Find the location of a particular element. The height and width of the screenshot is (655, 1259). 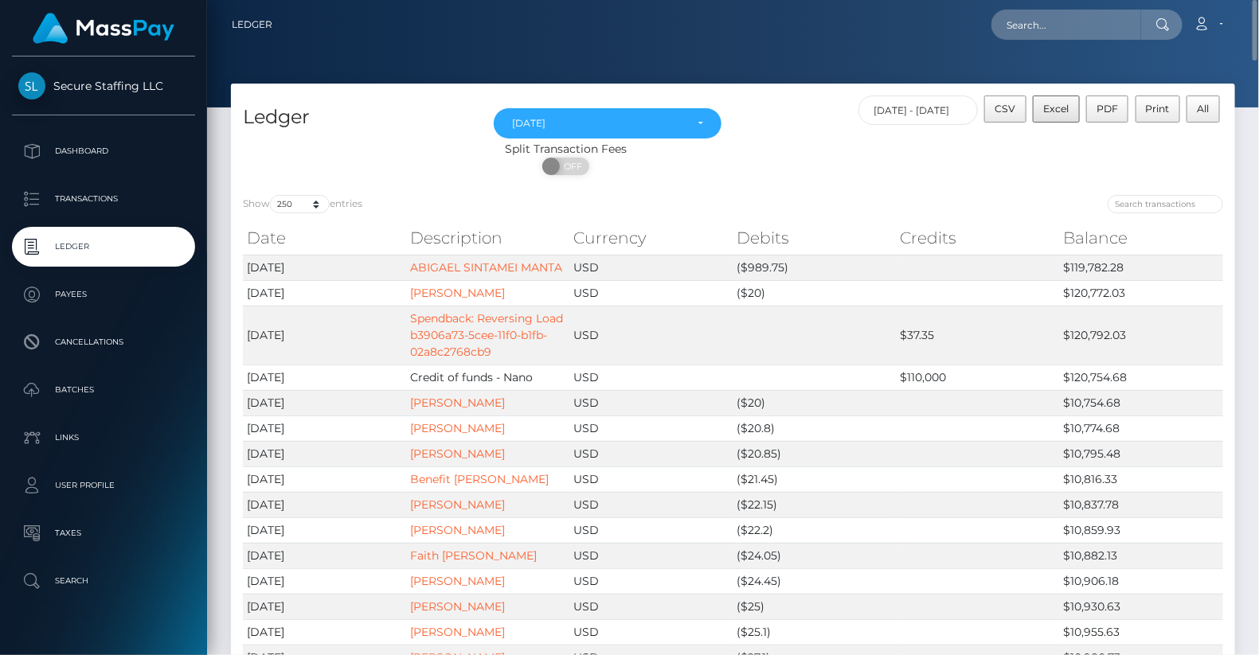

input: Date filter is located at coordinates (918, 110).